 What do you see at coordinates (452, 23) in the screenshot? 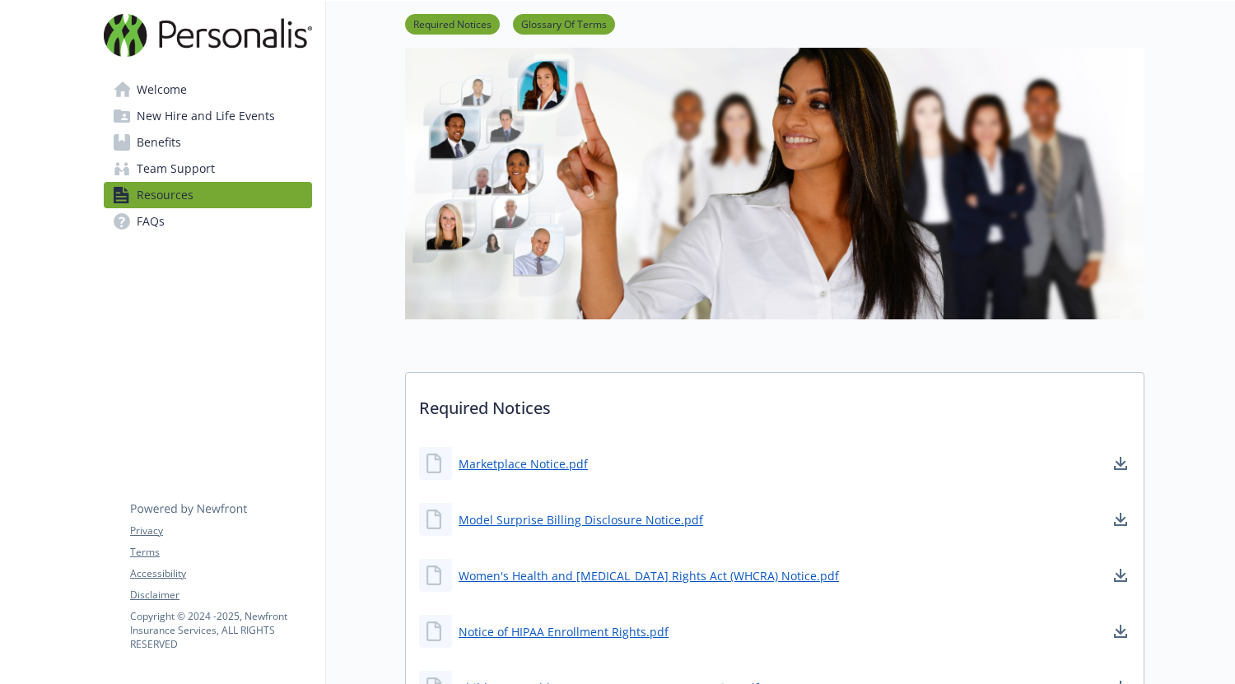
I see `a: Required Notices` at bounding box center [452, 23].